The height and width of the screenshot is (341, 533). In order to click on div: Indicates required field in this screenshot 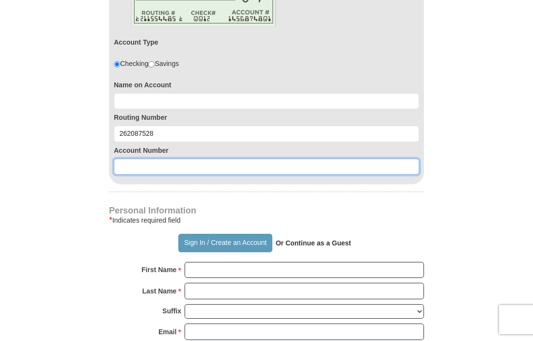, I will do `click(266, 220)`.